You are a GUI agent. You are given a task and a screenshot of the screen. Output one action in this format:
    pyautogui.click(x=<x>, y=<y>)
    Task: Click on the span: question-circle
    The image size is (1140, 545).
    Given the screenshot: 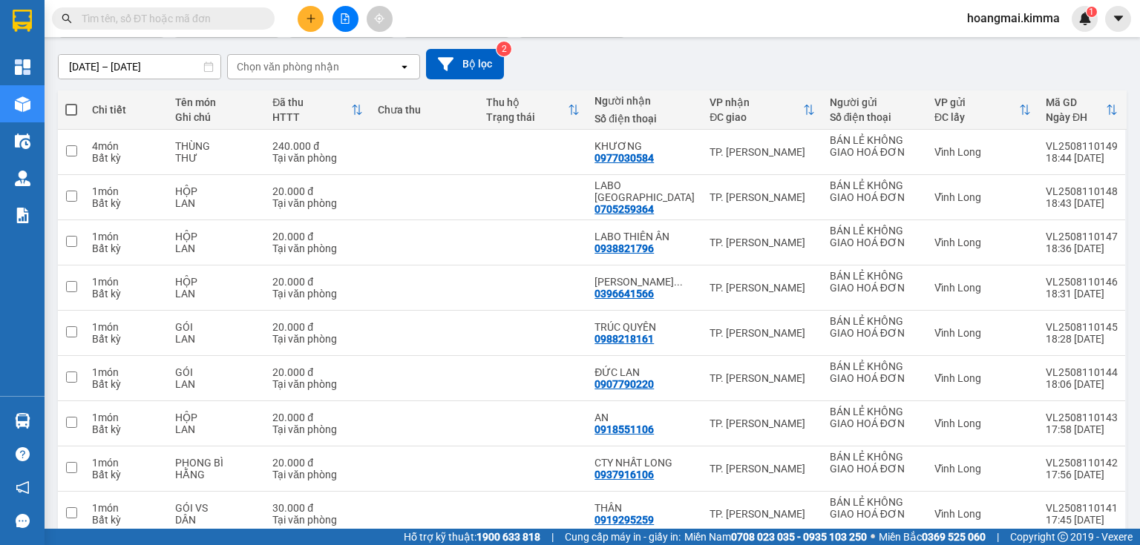 What is the action you would take?
    pyautogui.click(x=22, y=454)
    